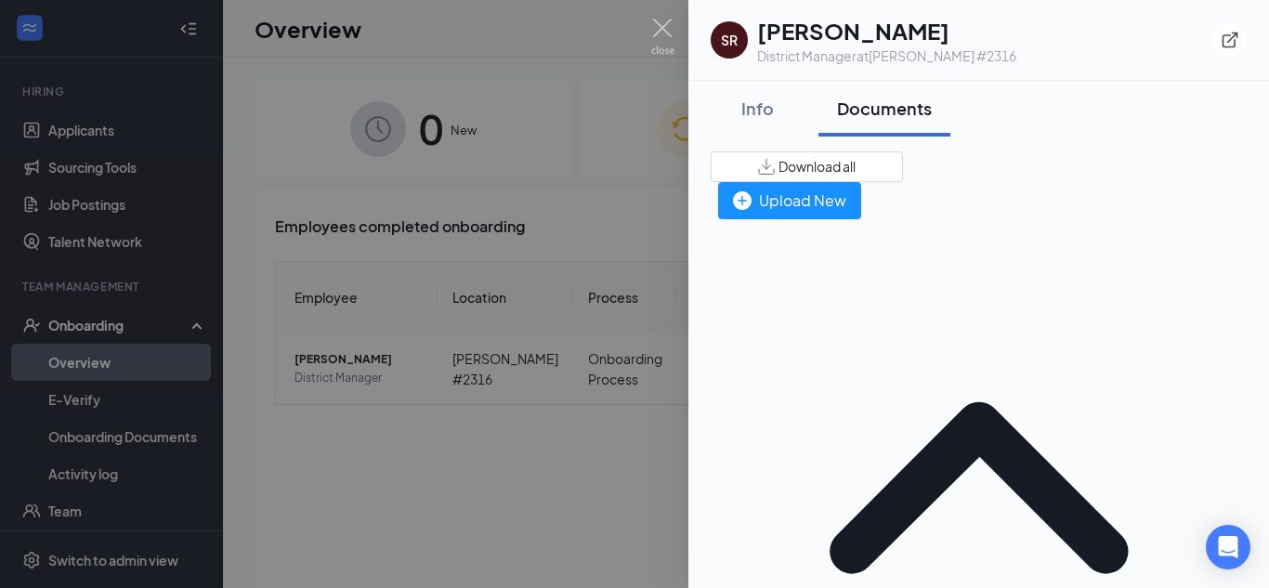 The width and height of the screenshot is (1269, 588). Describe the element at coordinates (789, 201) in the screenshot. I see `button: Upload New` at that location.